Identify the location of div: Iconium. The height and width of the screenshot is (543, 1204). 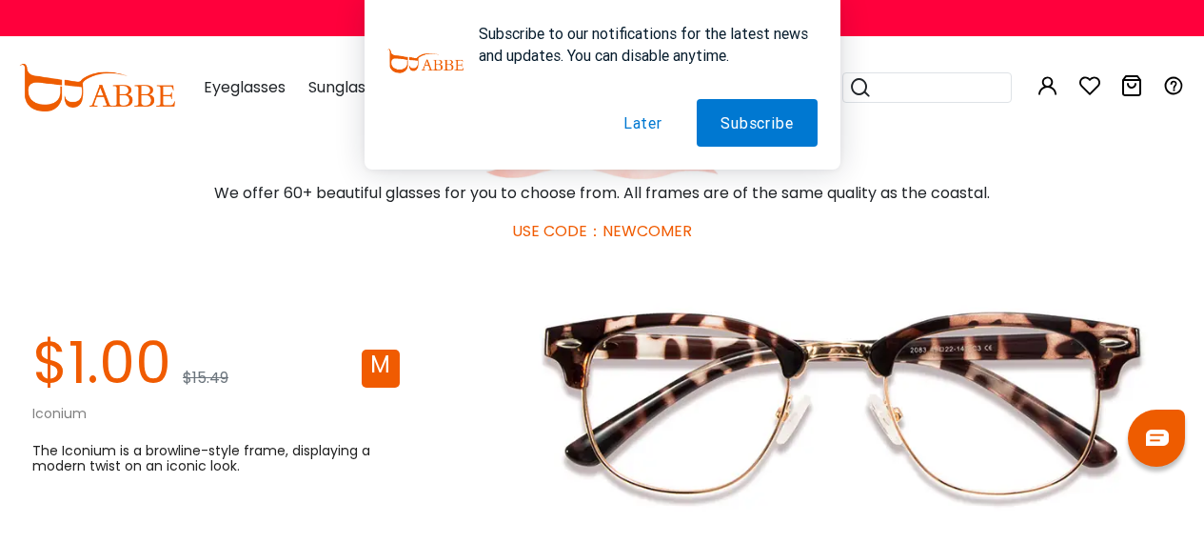
(216, 413).